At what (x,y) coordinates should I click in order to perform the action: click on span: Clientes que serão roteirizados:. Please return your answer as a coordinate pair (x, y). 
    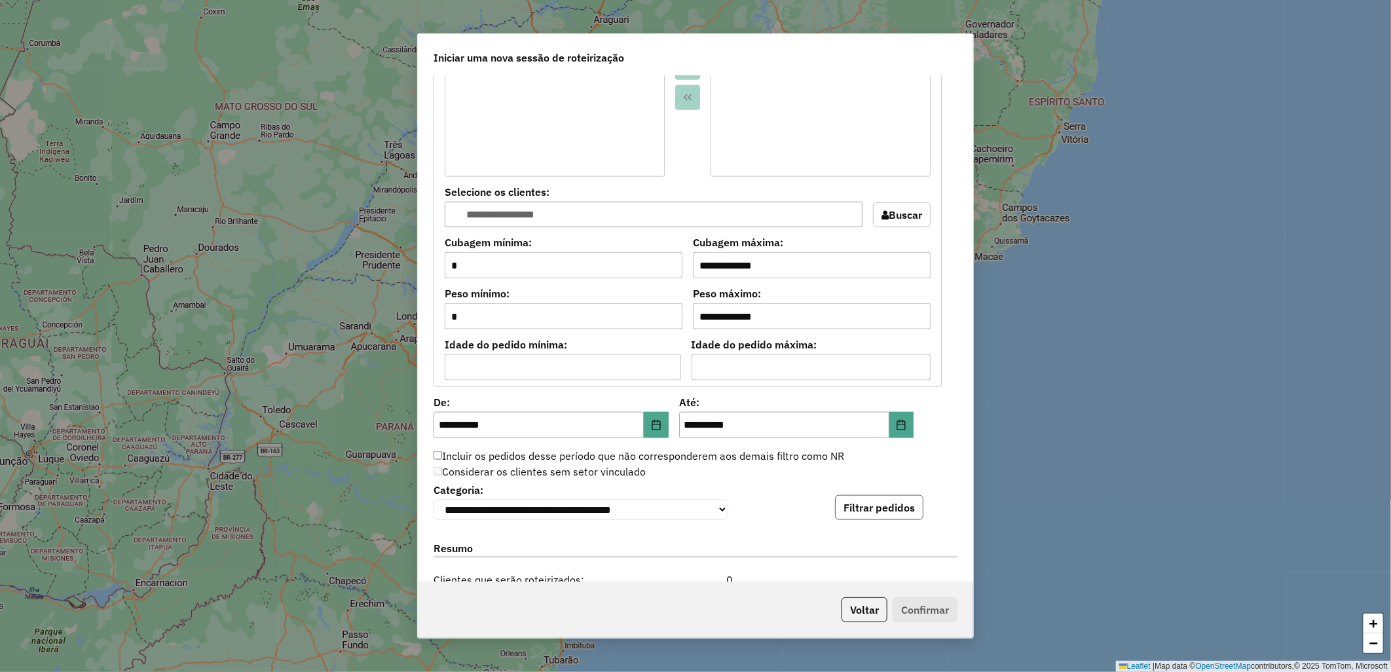
    Looking at the image, I should click on (538, 579).